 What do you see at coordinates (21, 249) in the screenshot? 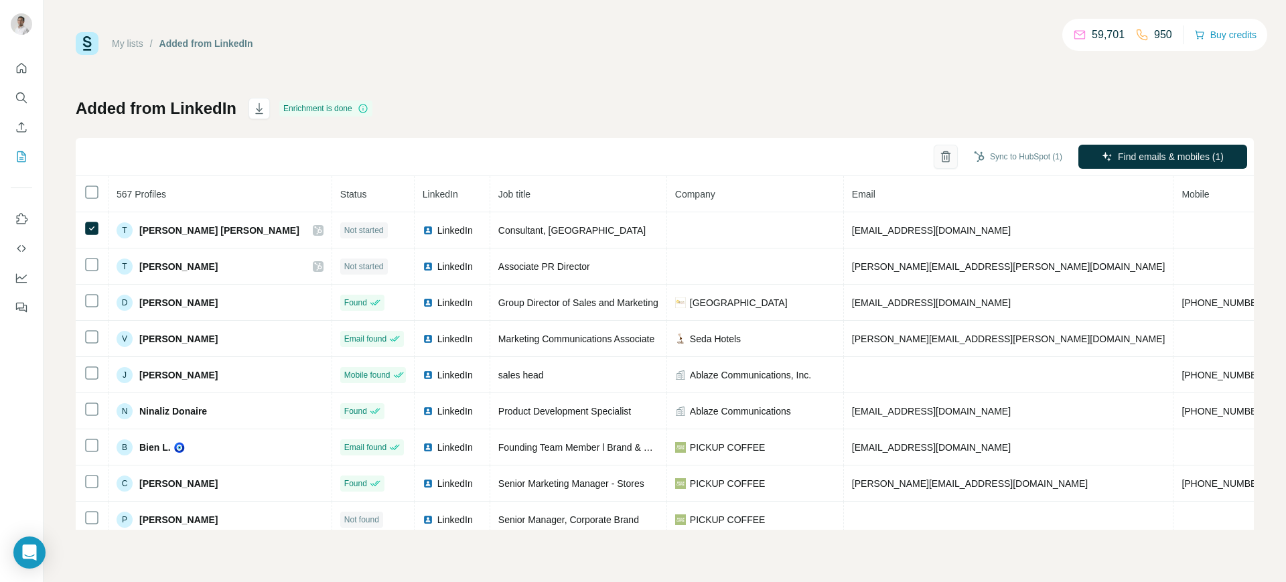
I see `button: Use Surfe API` at bounding box center [21, 249].